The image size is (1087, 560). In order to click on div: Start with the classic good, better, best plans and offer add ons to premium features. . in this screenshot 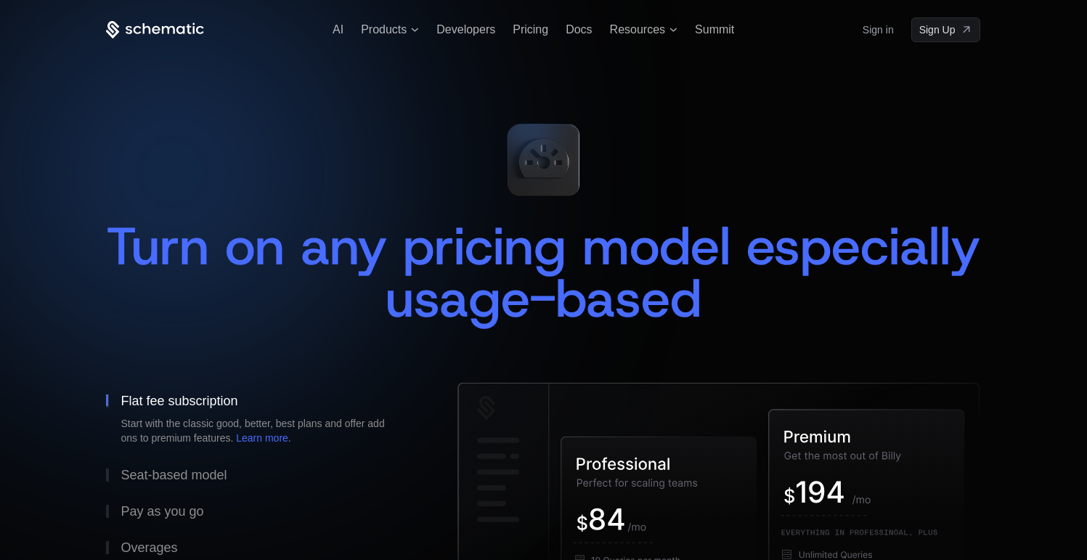, I will do `click(259, 431)`.